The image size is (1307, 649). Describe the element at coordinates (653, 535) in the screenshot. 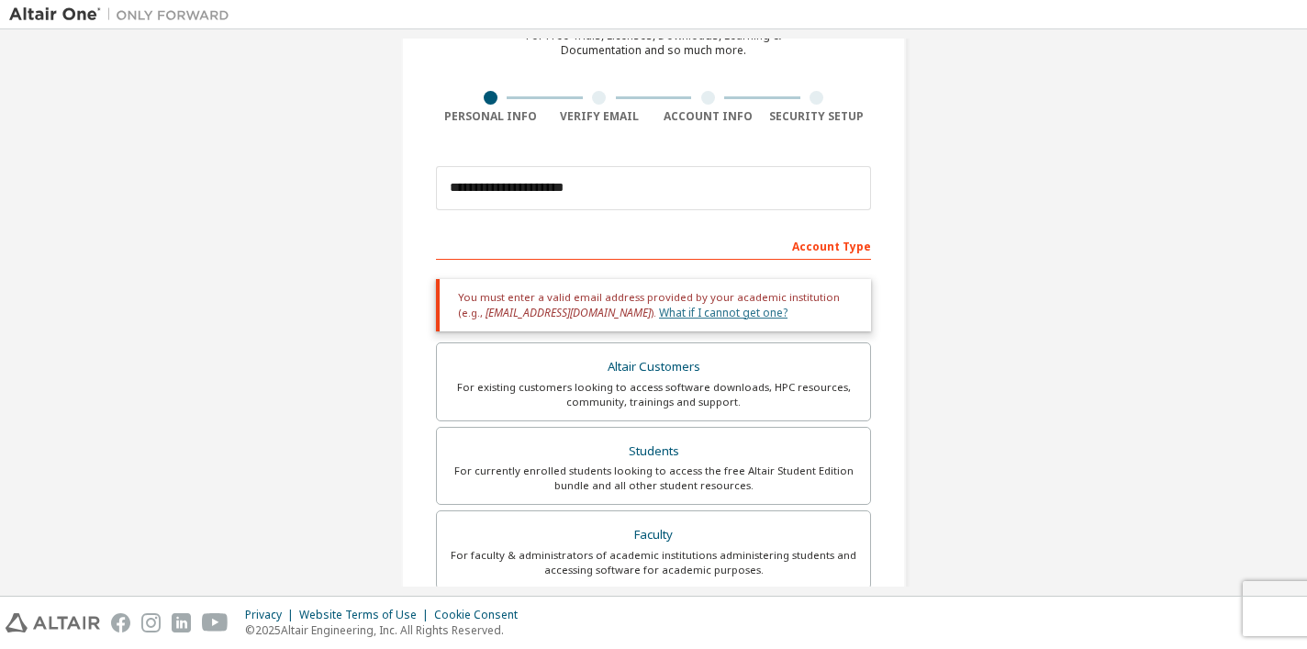

I see `div: Faculty` at that location.